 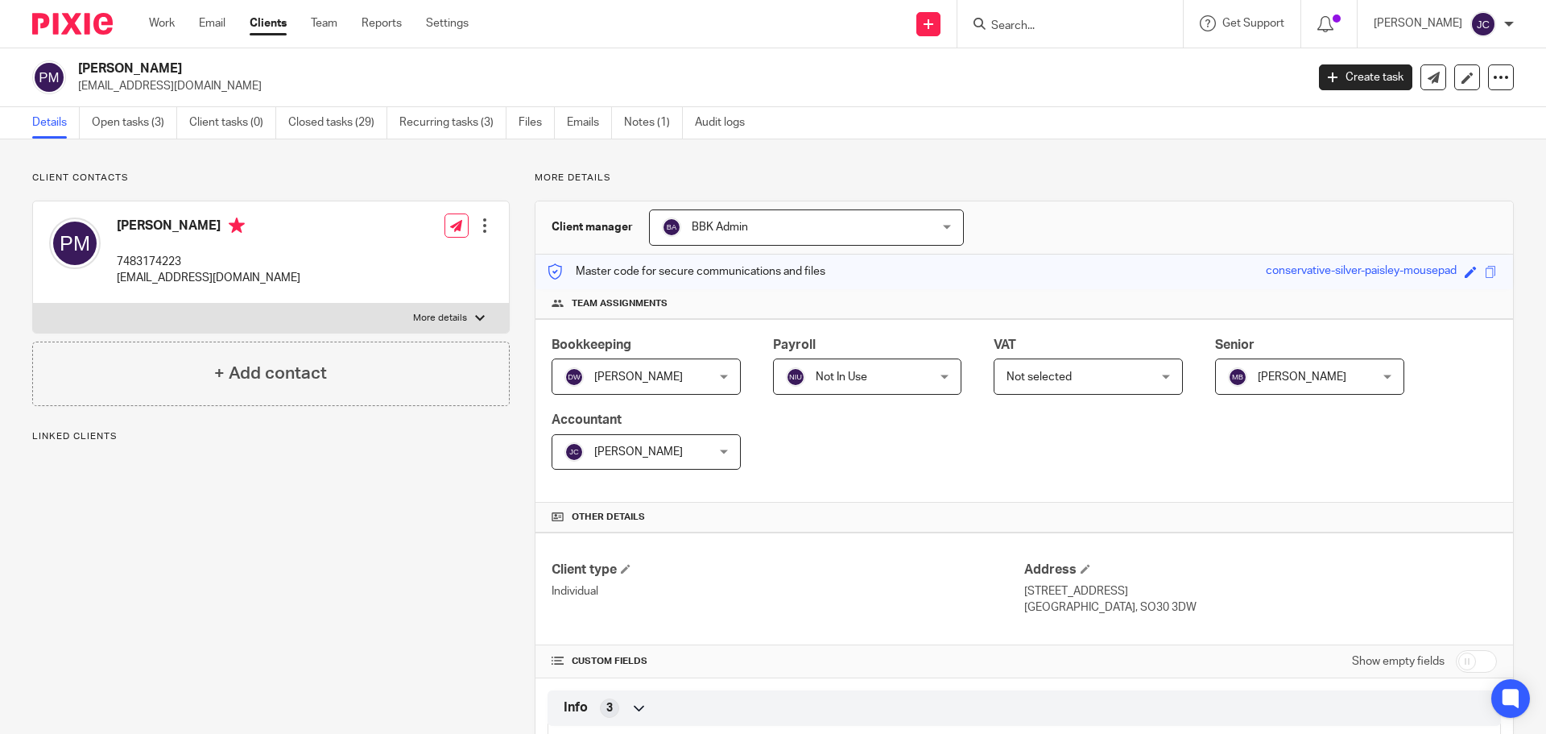 I want to click on span: BBK Admin, so click(x=720, y=227).